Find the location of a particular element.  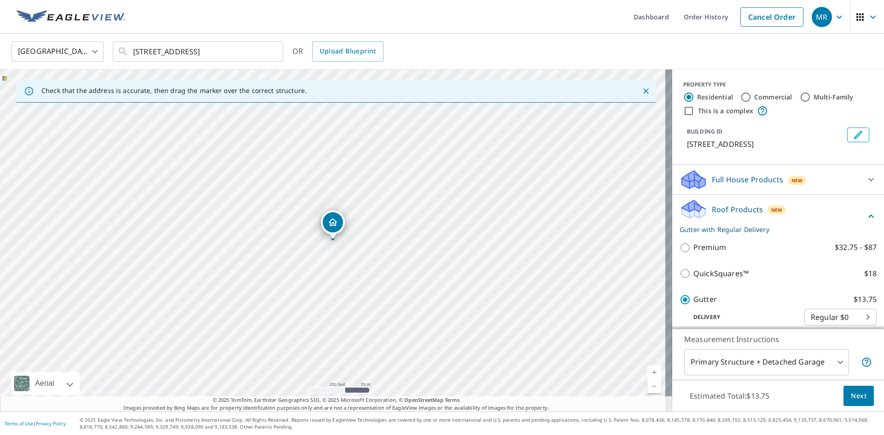

p: Full House Products is located at coordinates (748, 180).